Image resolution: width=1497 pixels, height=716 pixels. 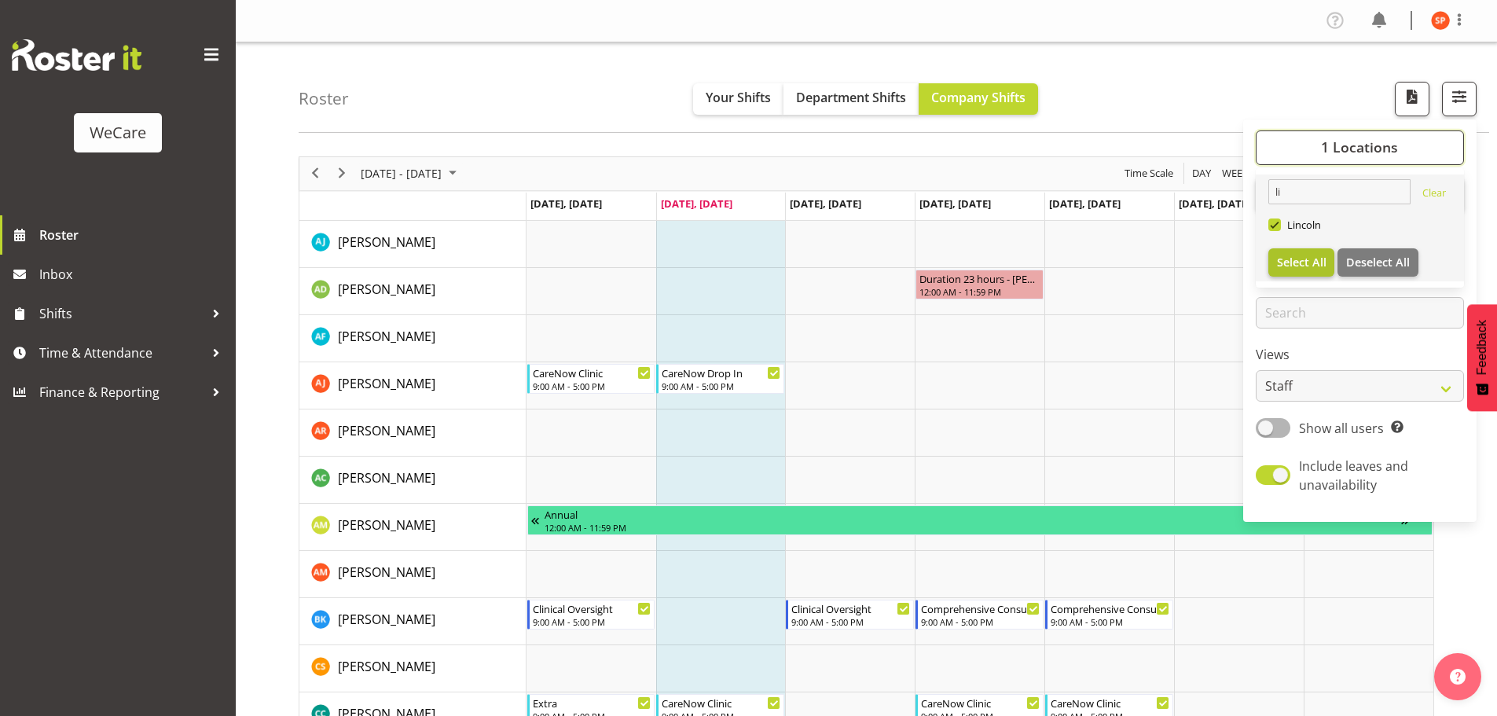 I want to click on img: Rosterit website logo, so click(x=76, y=55).